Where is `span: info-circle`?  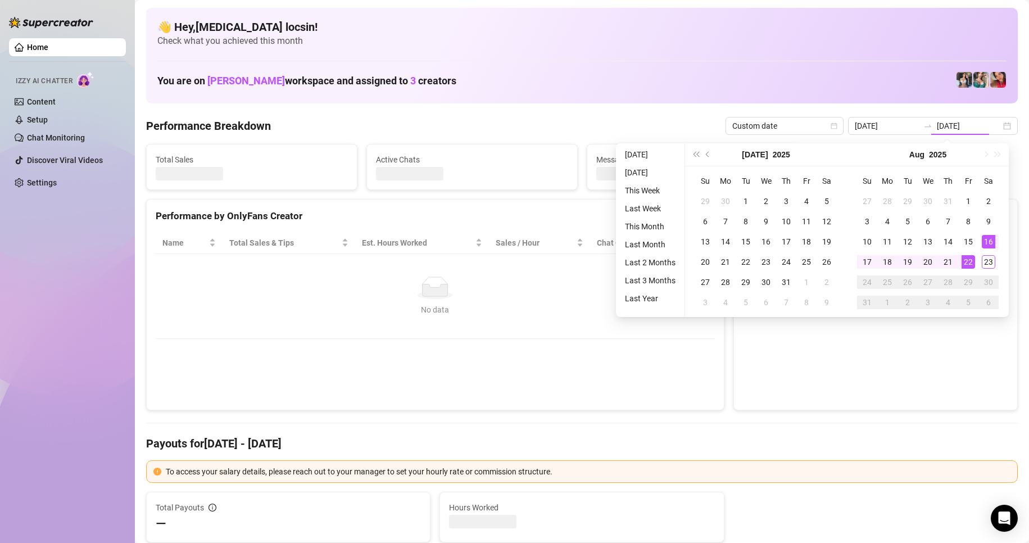 span: info-circle is located at coordinates (212, 508).